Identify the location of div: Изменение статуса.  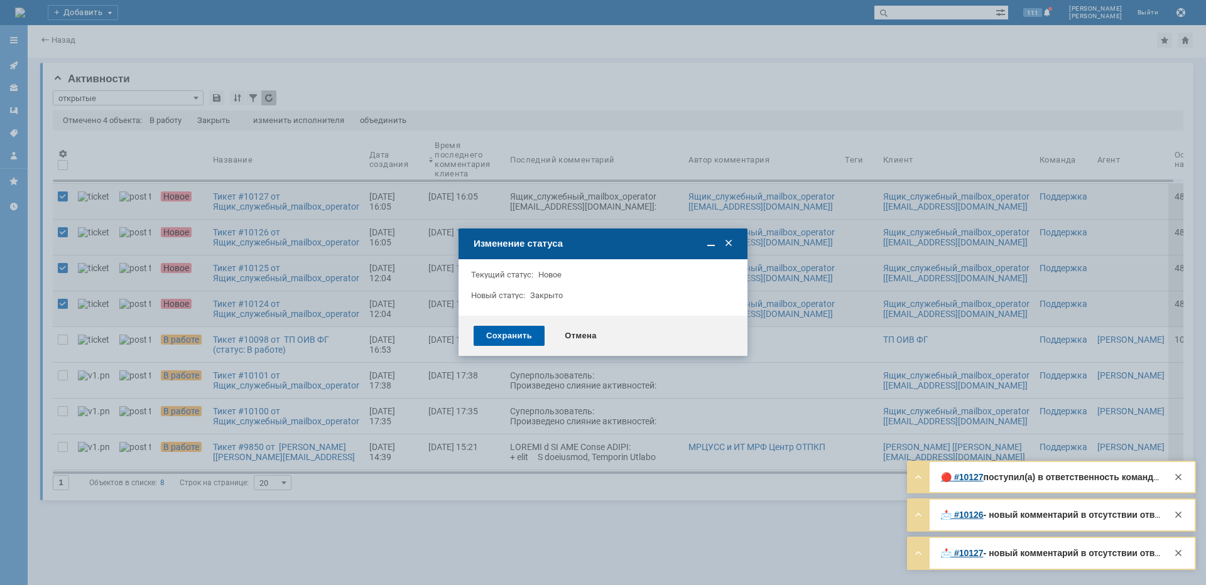
(604, 244).